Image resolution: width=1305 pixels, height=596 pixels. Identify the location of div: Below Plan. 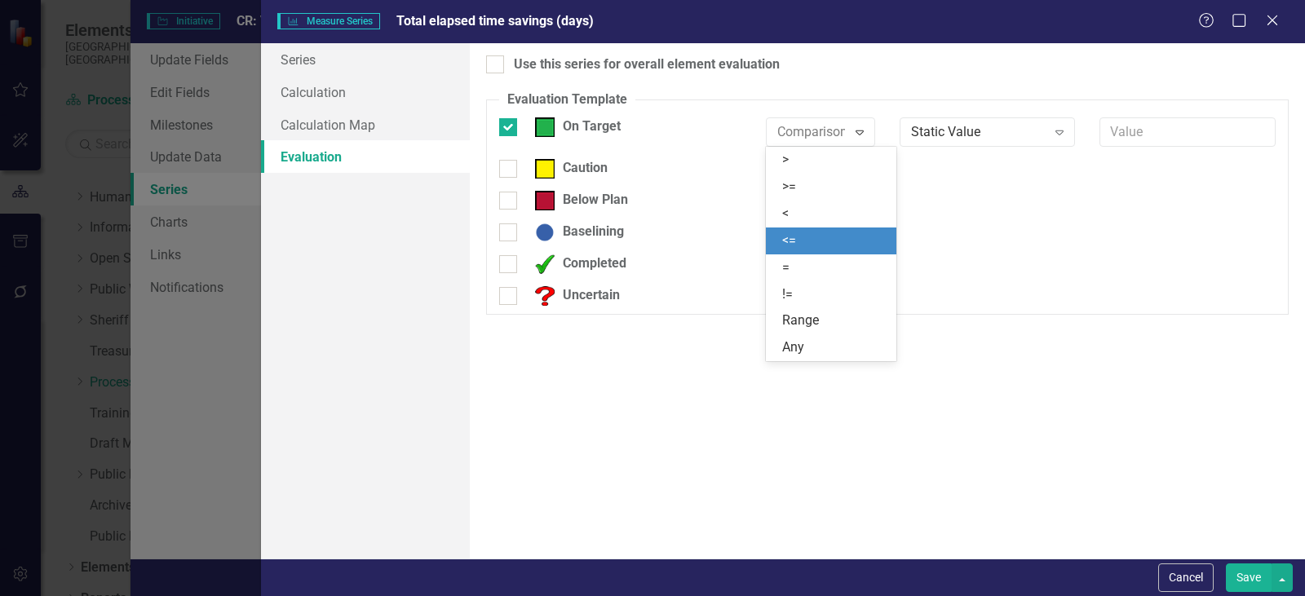
(577, 201).